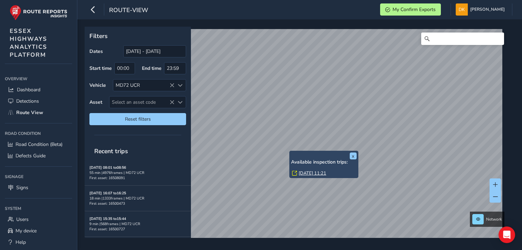 The height and width of the screenshot is (250, 522). Describe the element at coordinates (38, 176) in the screenshot. I see `div: Signage` at that location.